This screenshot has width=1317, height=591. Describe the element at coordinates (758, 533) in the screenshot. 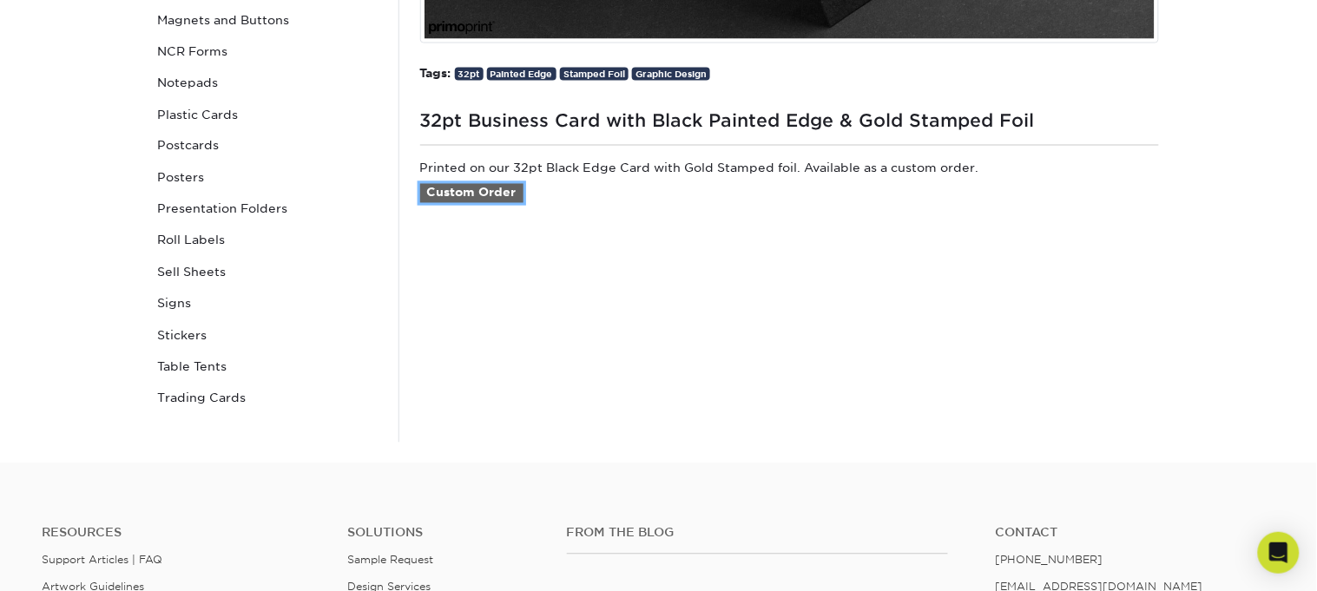

I see `h4: From the Blog` at that location.